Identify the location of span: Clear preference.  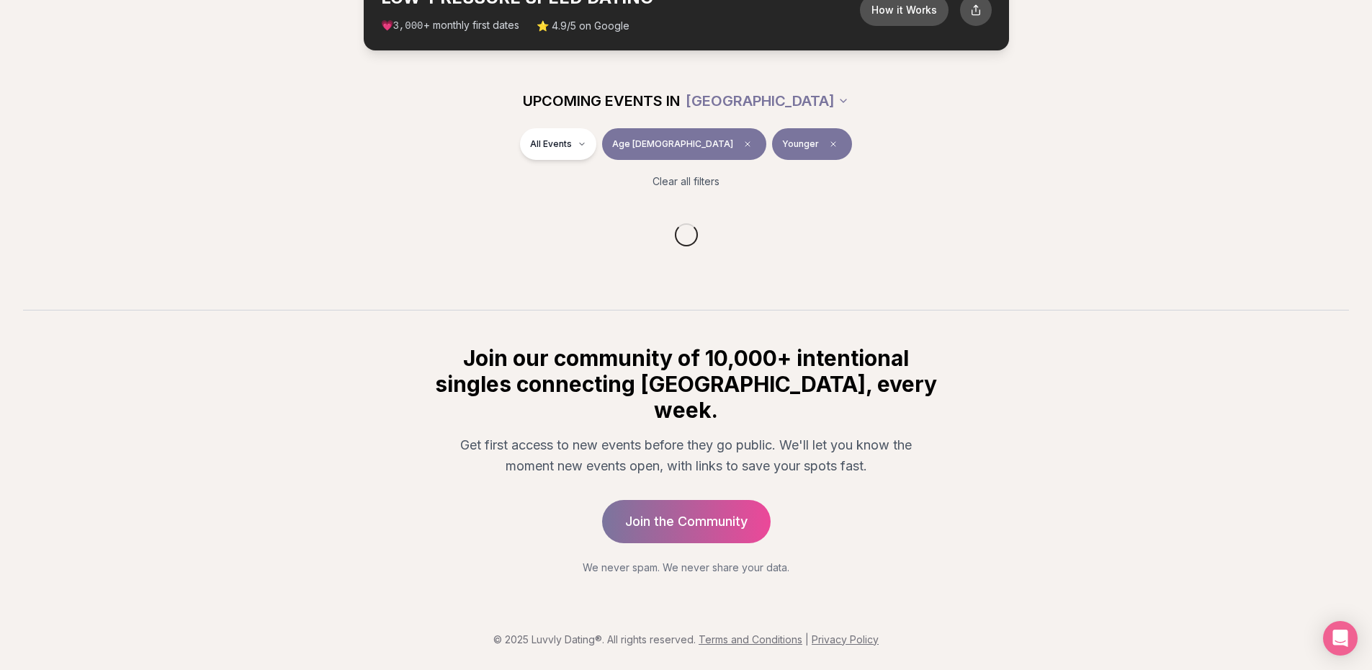
(833, 144).